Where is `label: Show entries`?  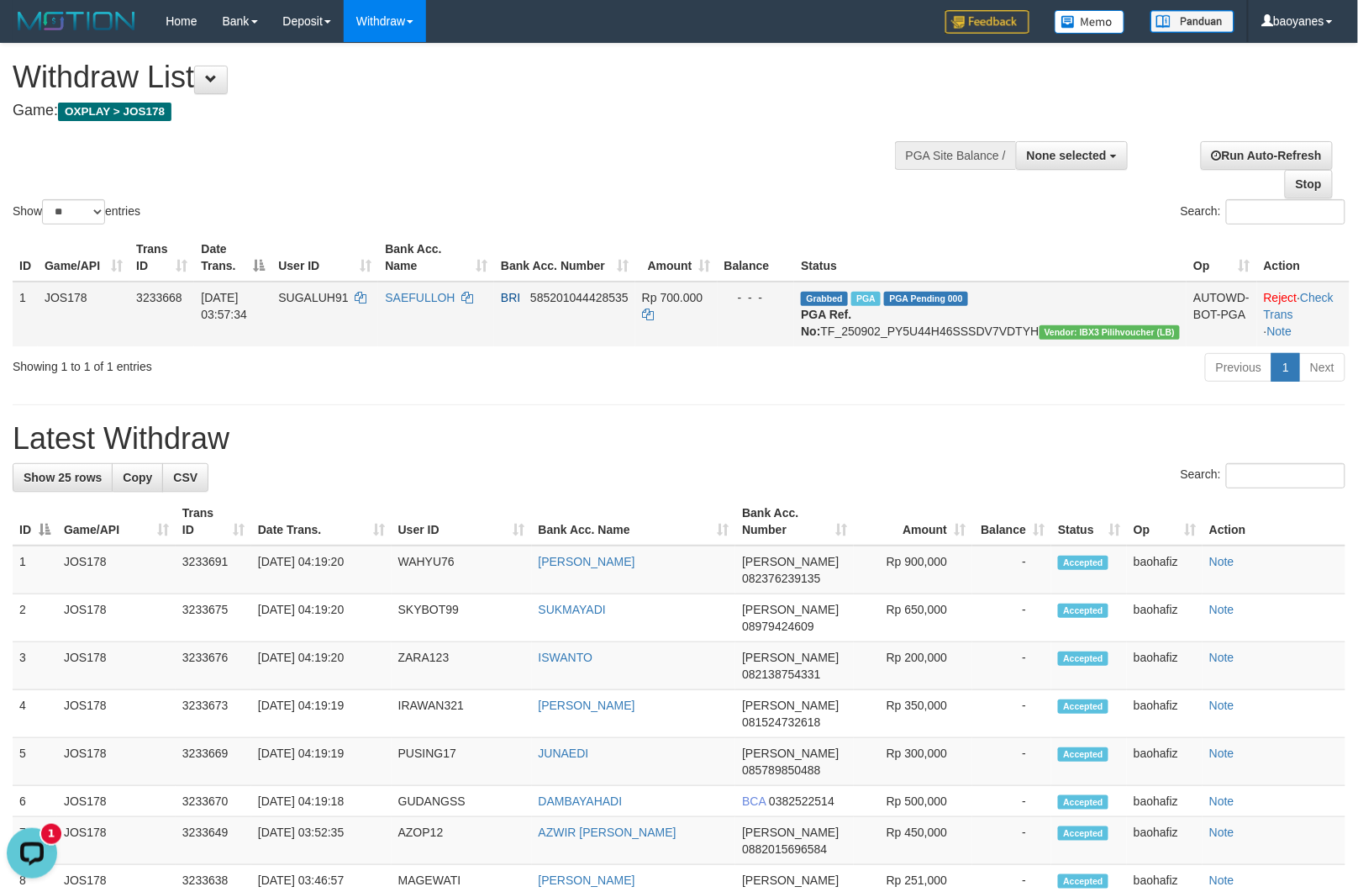 label: Show entries is located at coordinates (76, 212).